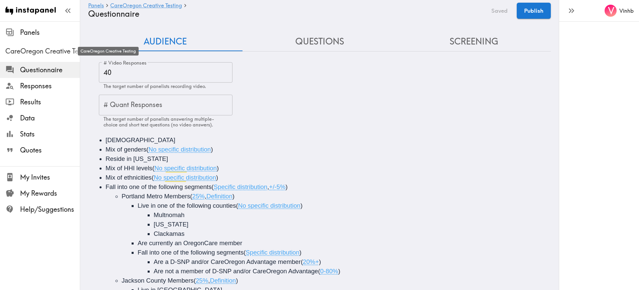 This screenshot has width=639, height=290. What do you see at coordinates (627, 11) in the screenshot?
I see `h6: Vinhb` at bounding box center [627, 11].